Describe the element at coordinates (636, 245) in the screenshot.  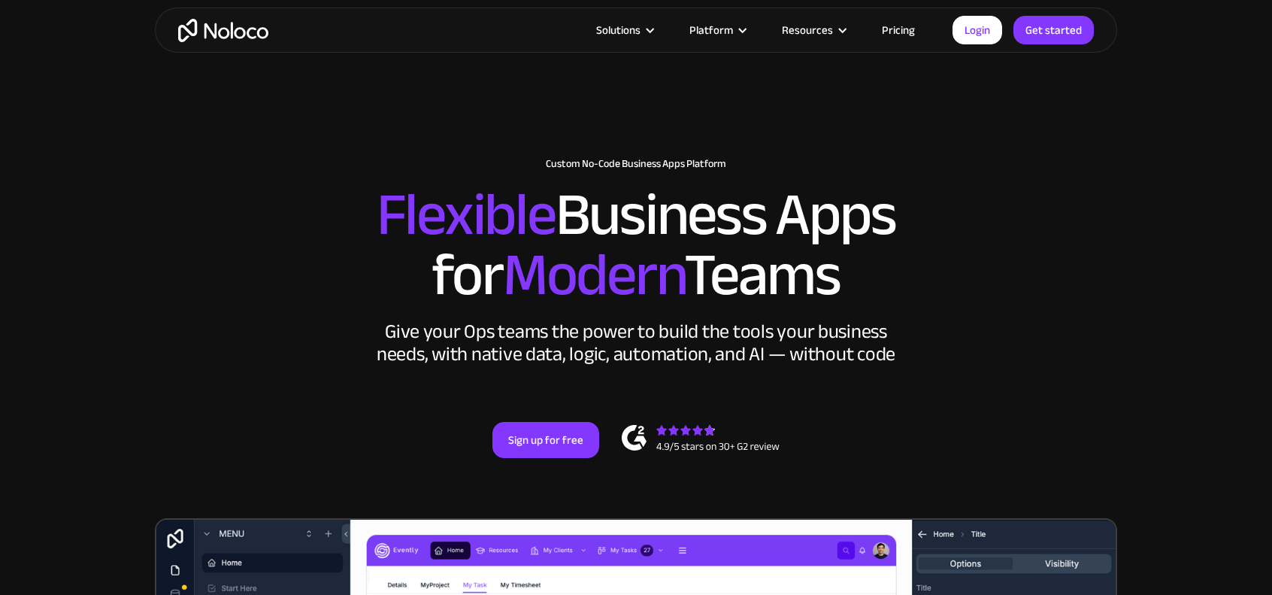
I see `h2: Business Apps for Teams` at that location.